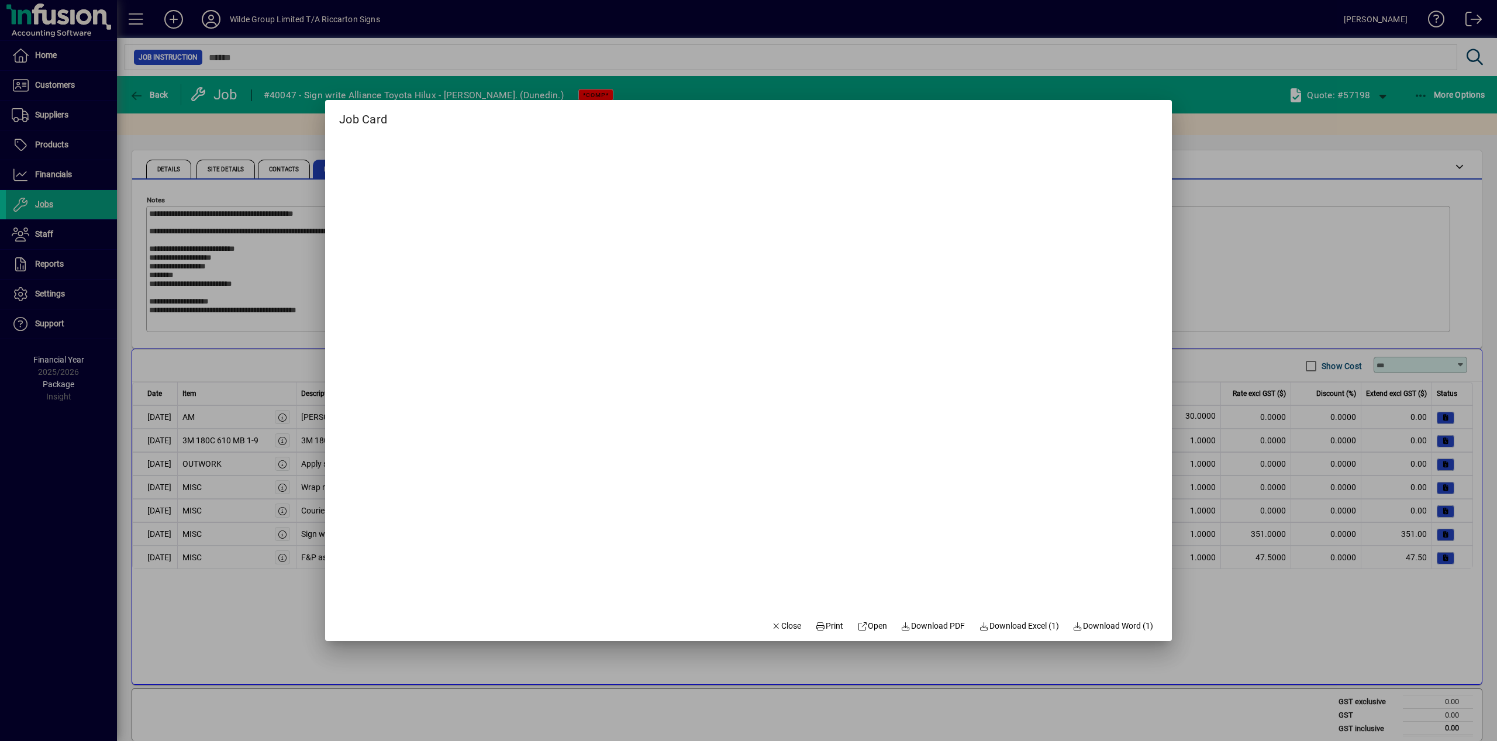  What do you see at coordinates (363, 114) in the screenshot?
I see `h2: Job Card` at bounding box center [363, 114].